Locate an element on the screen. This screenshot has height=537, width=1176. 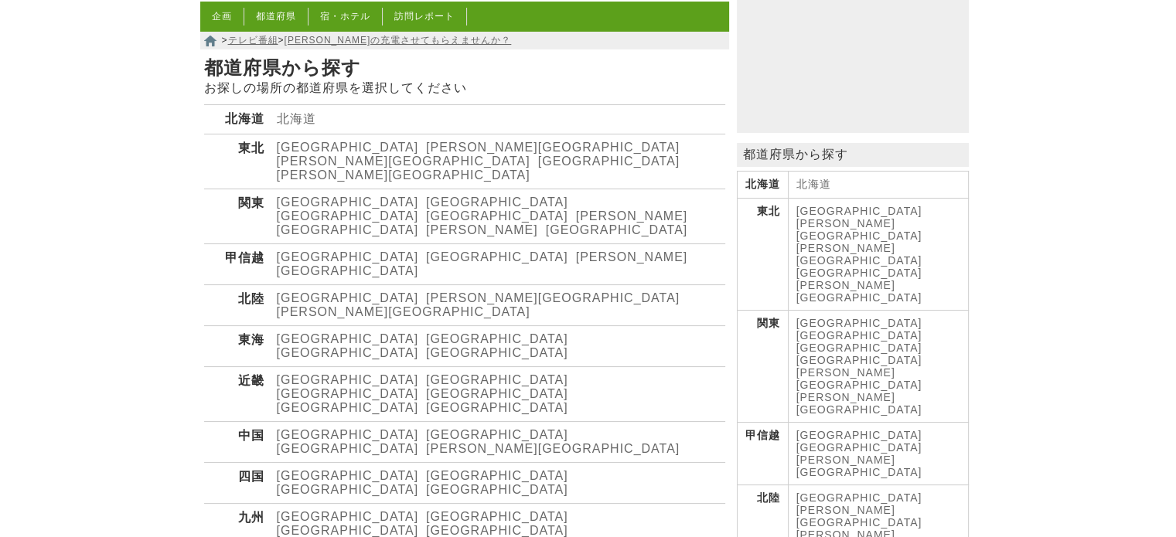
a: 都道府県 is located at coordinates (276, 16).